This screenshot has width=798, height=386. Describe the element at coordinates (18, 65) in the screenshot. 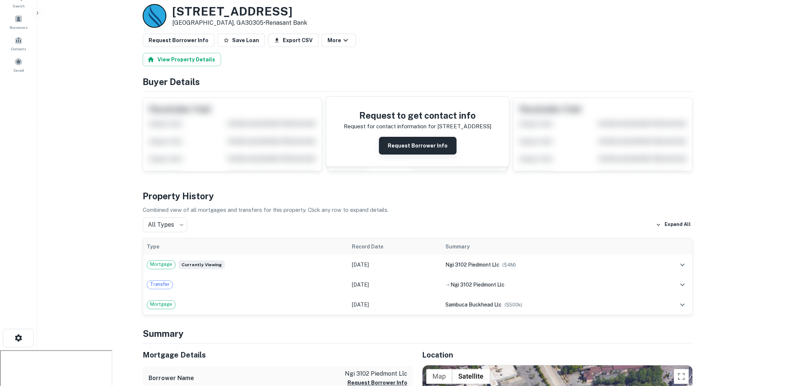

I see `a: Saved` at that location.